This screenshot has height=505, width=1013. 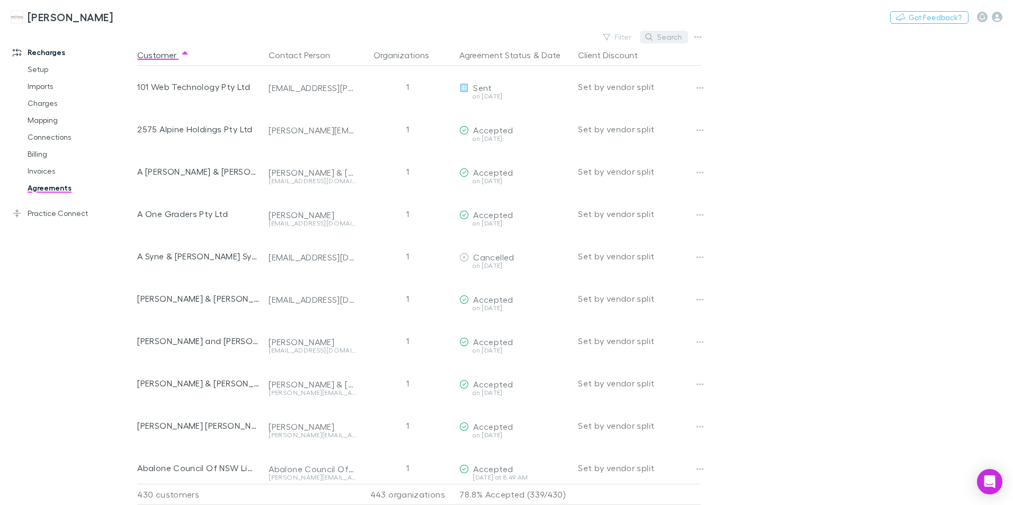 I want to click on button: Date, so click(x=551, y=55).